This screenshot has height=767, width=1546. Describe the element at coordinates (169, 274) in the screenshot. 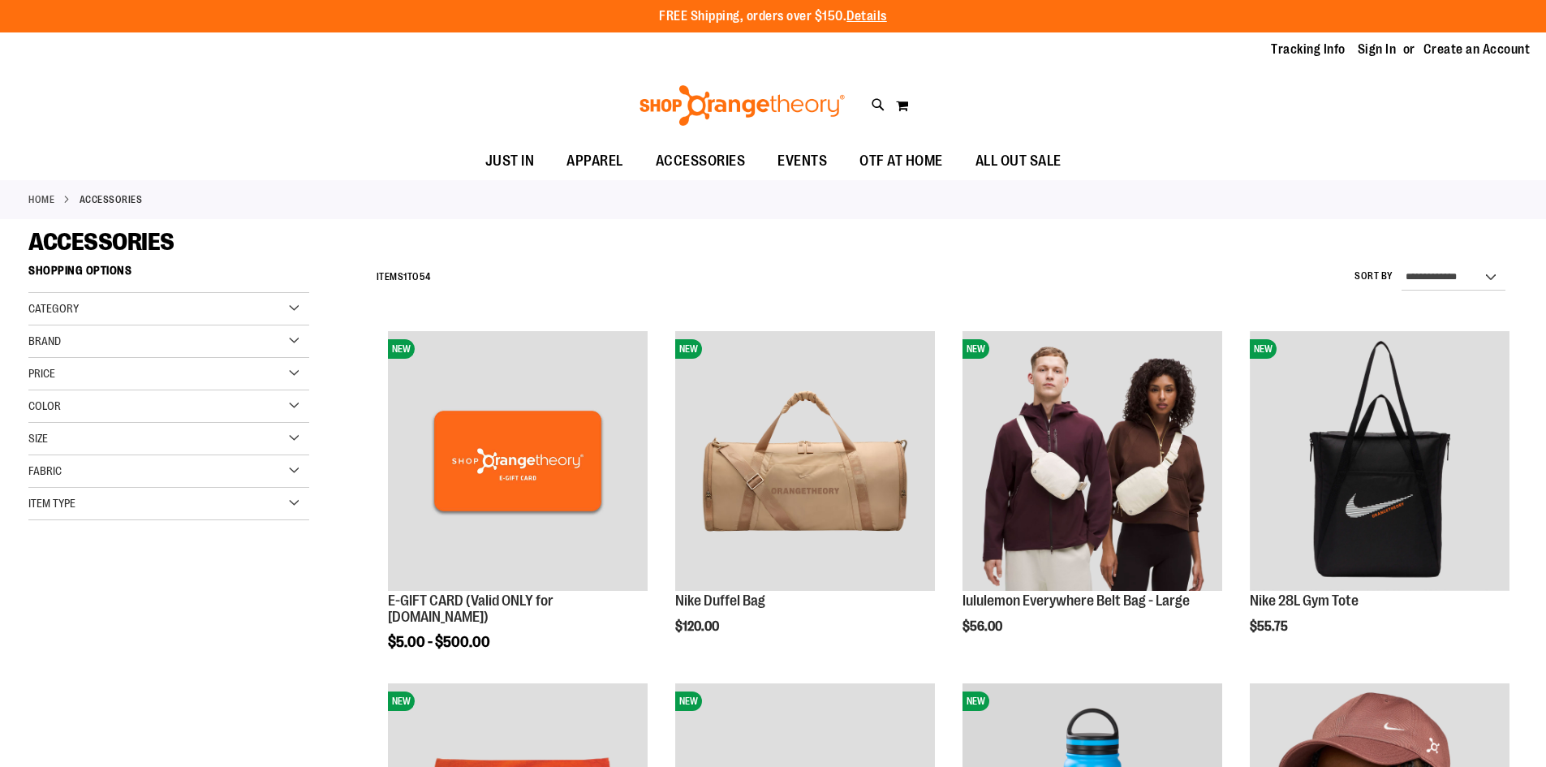

I see `strong: Shopping Options` at that location.